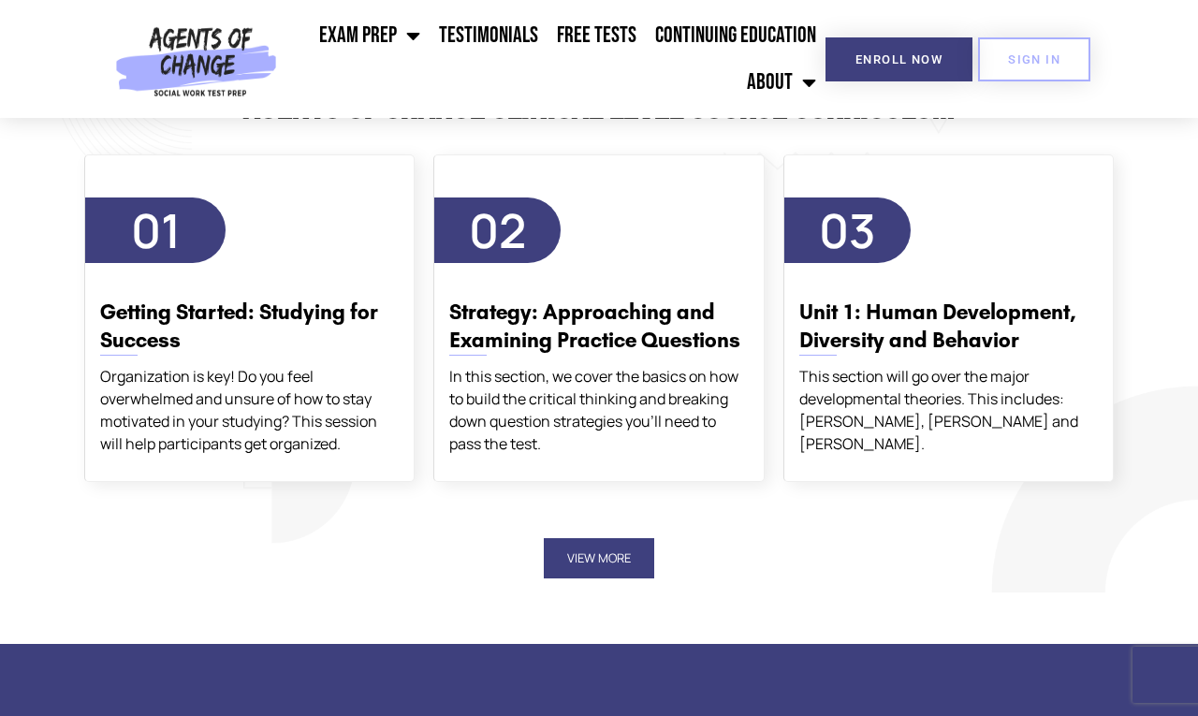  Describe the element at coordinates (155, 230) in the screenshot. I see `span: 01` at that location.